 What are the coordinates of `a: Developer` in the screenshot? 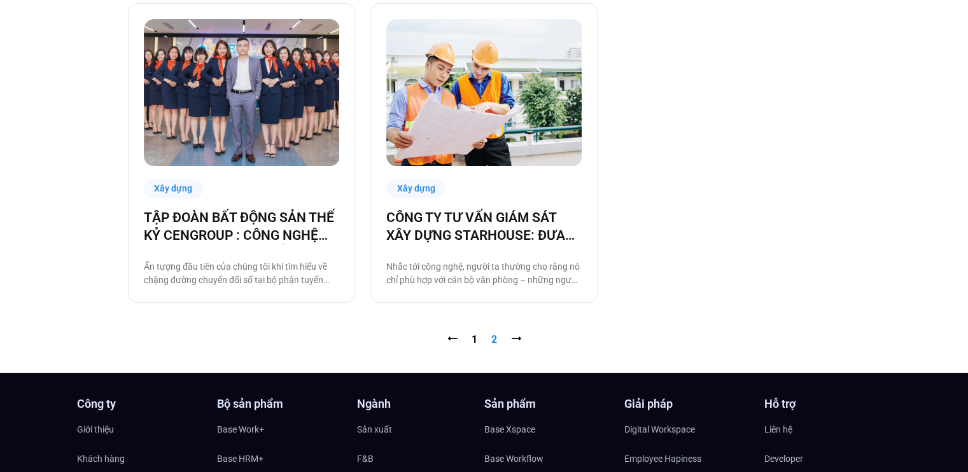 It's located at (828, 459).